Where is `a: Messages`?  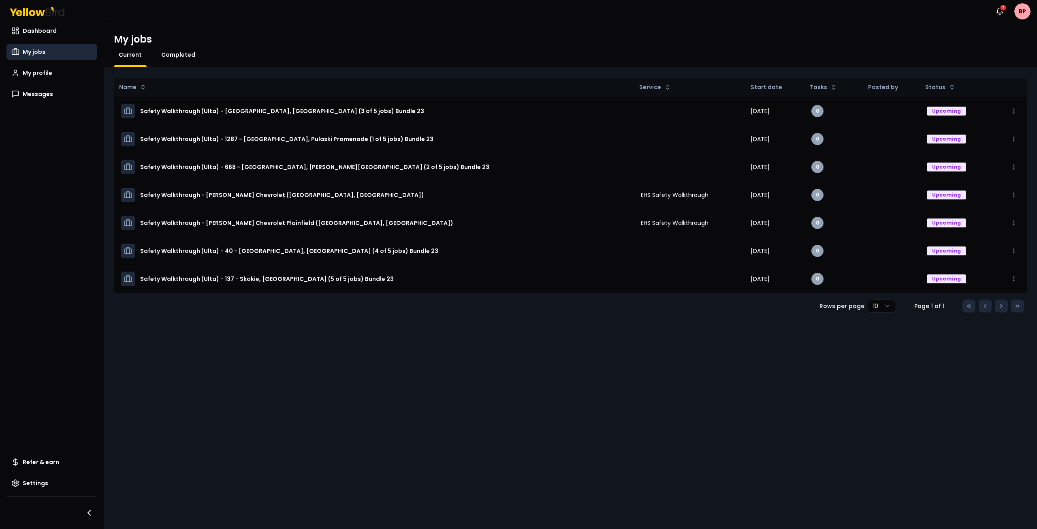 a: Messages is located at coordinates (52, 94).